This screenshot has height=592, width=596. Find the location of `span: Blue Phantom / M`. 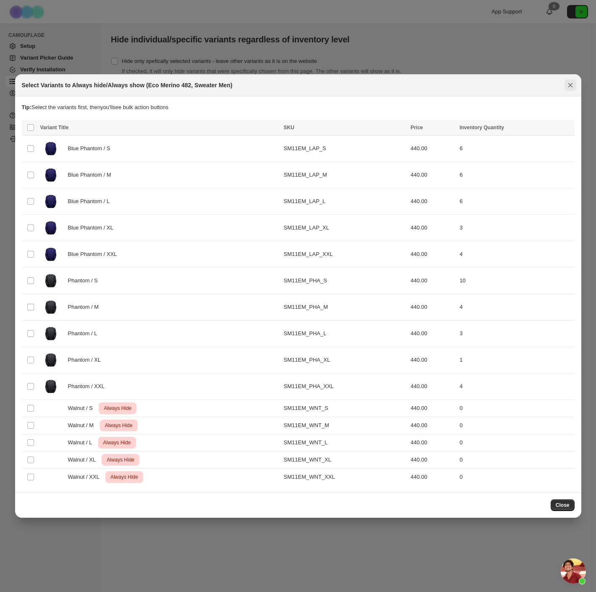

span: Blue Phantom / M is located at coordinates (92, 175).